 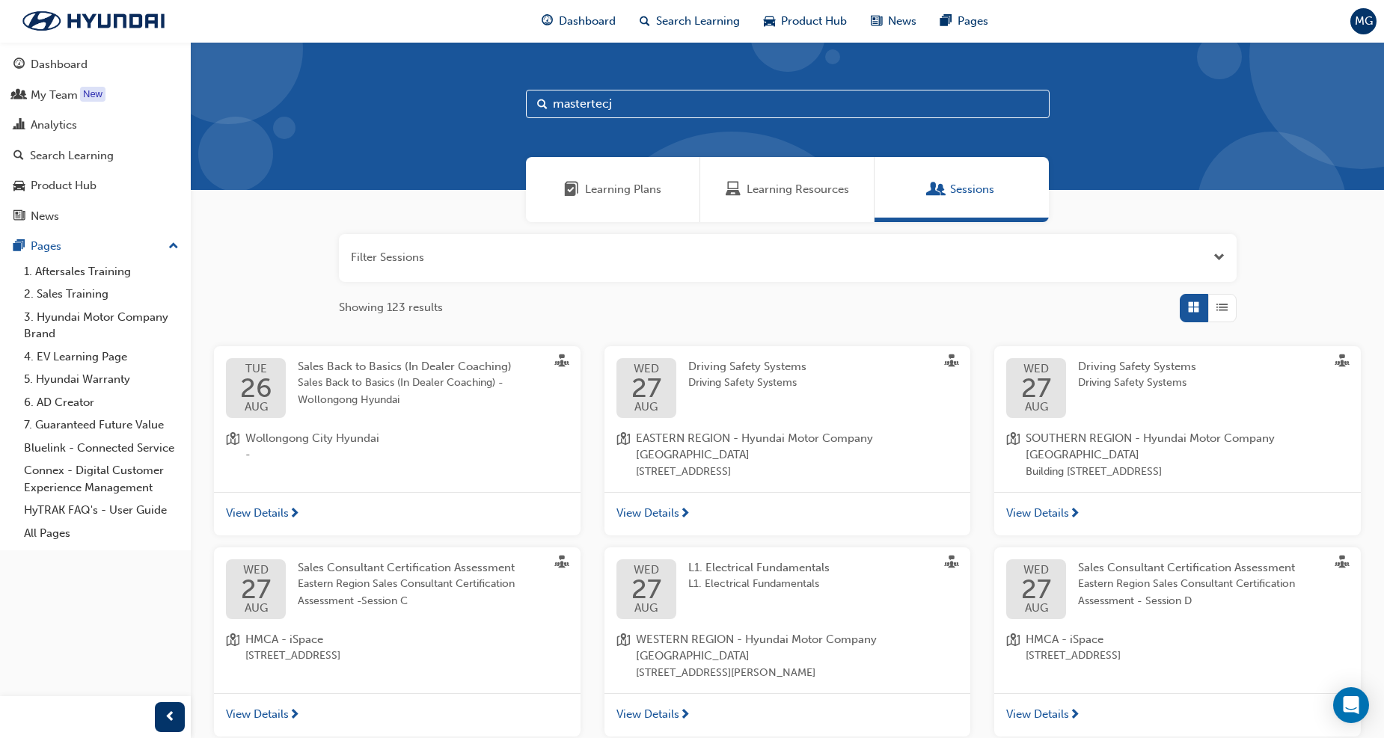 I want to click on a: Bluelink - Connected Service, so click(x=101, y=448).